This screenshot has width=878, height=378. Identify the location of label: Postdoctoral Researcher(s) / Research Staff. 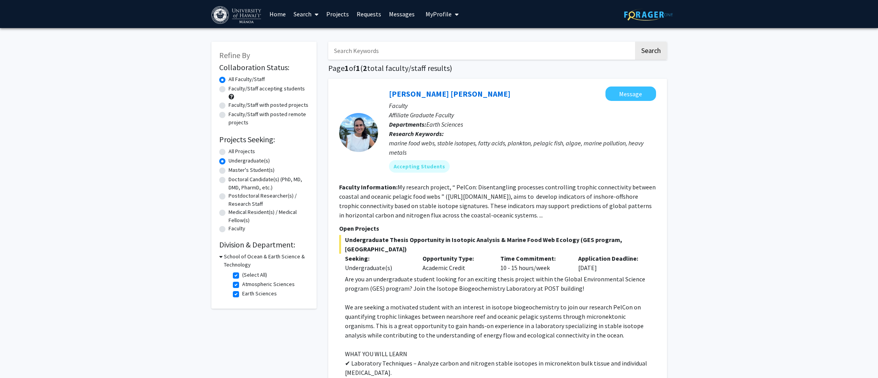
(269, 200).